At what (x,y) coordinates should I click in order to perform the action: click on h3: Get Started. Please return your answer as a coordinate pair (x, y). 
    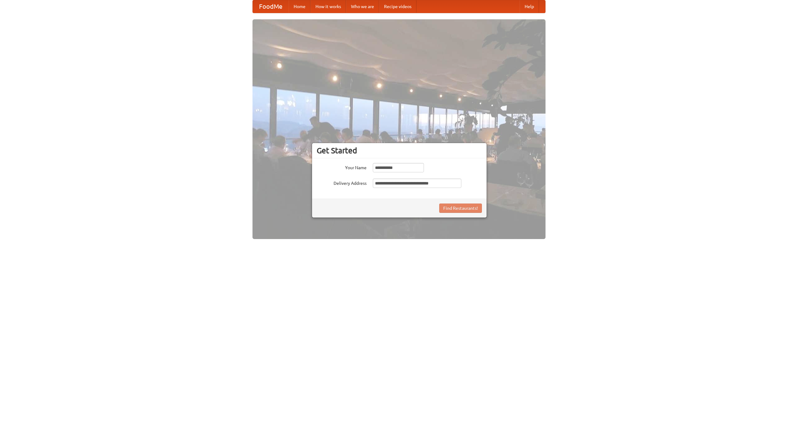
    Looking at the image, I should click on (400, 151).